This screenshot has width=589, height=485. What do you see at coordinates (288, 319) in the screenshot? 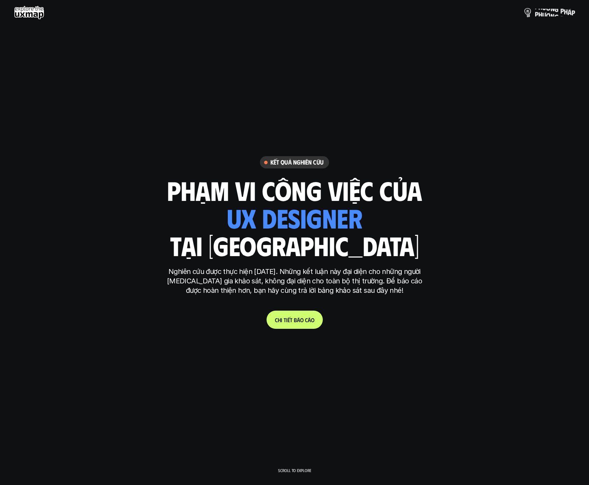
I see `span: ế` at bounding box center [288, 319].